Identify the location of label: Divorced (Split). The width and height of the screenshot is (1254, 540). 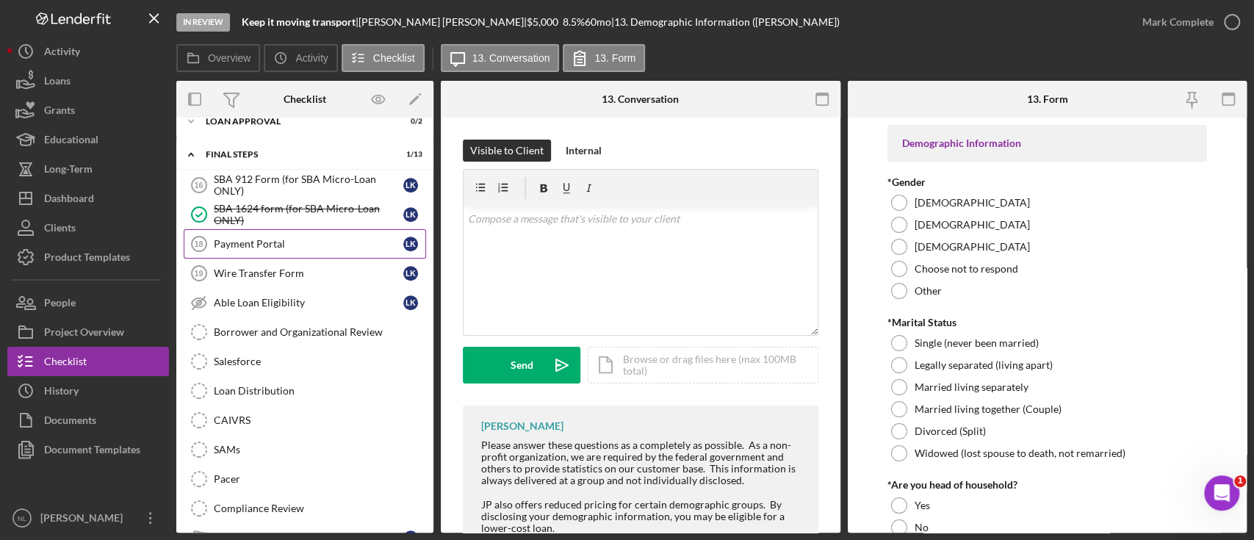
(950, 431).